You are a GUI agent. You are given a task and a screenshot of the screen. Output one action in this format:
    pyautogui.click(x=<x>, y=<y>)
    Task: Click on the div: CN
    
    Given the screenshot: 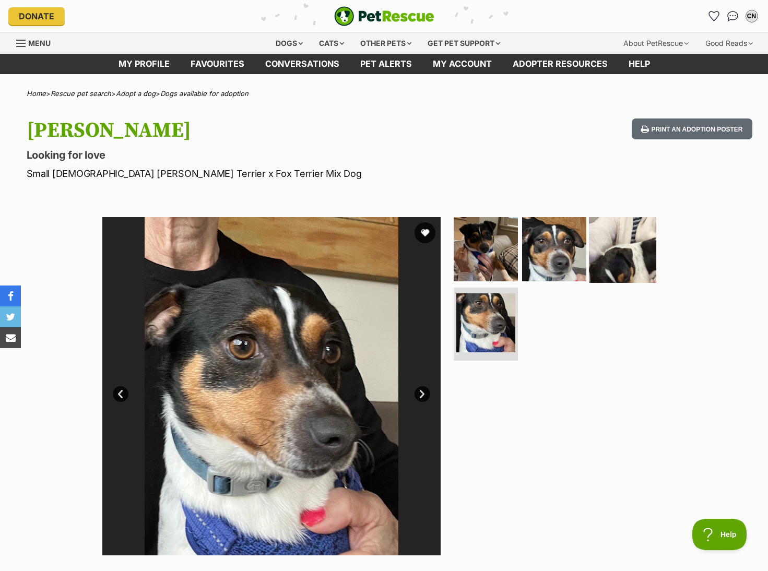 What is the action you would take?
    pyautogui.click(x=752, y=16)
    